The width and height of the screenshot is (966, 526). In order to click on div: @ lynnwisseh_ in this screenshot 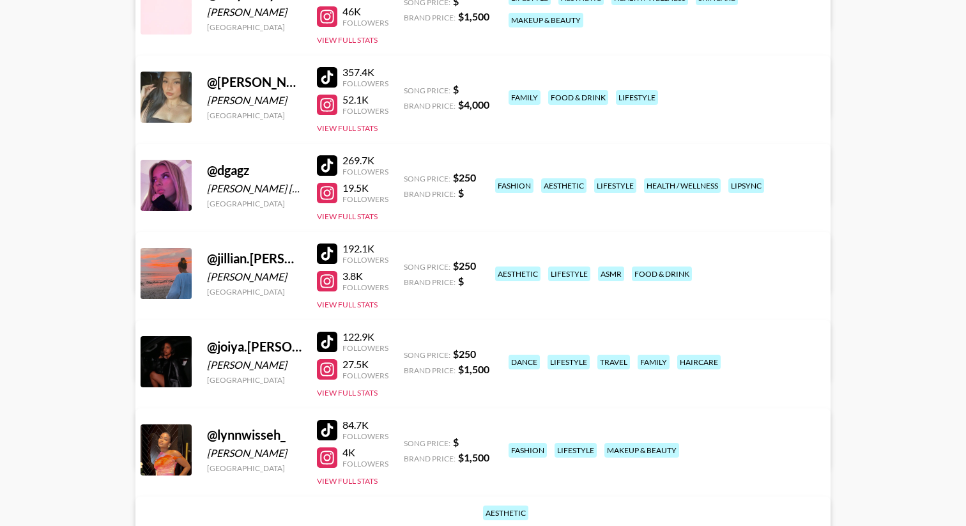, I will do `click(254, 434)`.